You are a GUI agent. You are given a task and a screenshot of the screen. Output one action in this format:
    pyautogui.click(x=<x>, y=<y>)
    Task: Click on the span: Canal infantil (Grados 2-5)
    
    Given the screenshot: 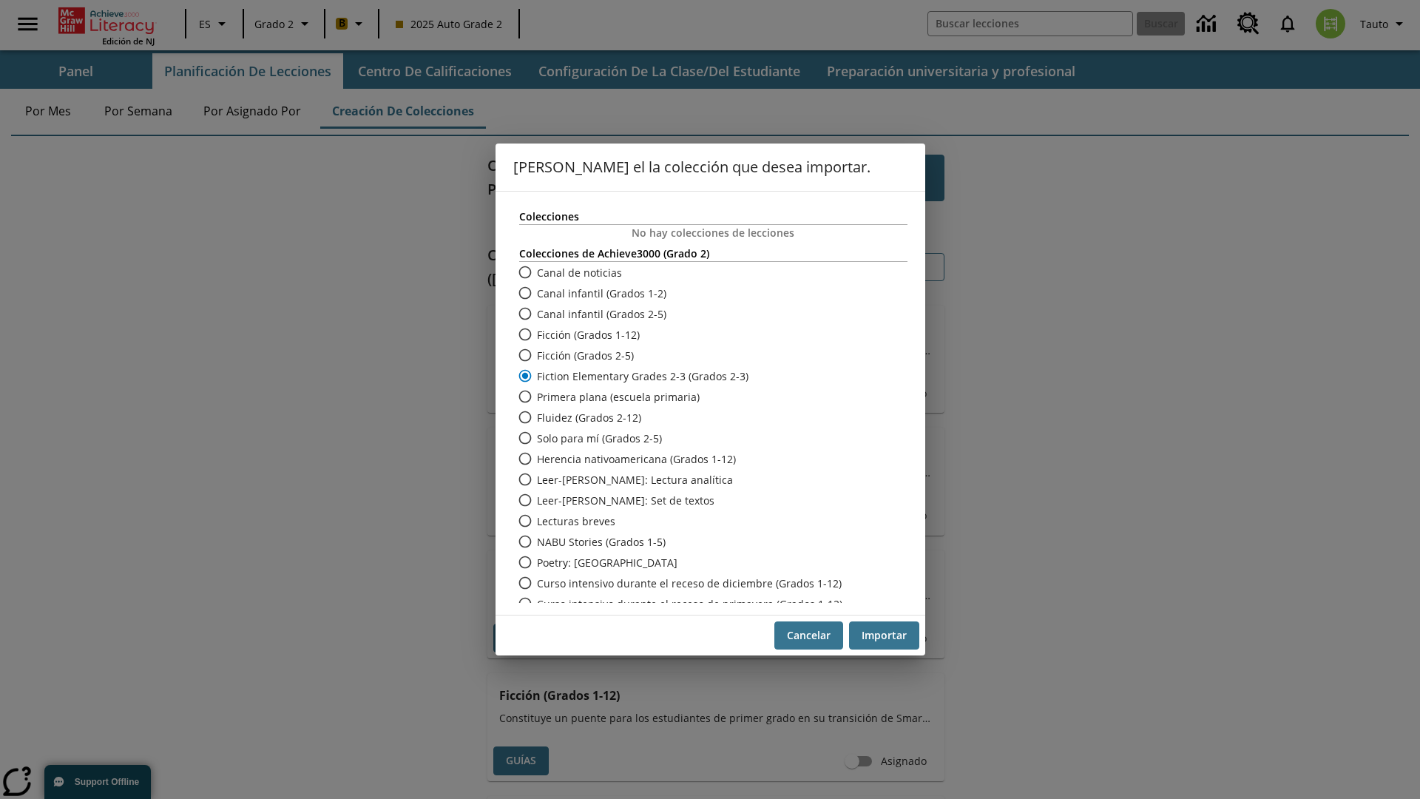 What is the action you would take?
    pyautogui.click(x=601, y=314)
    